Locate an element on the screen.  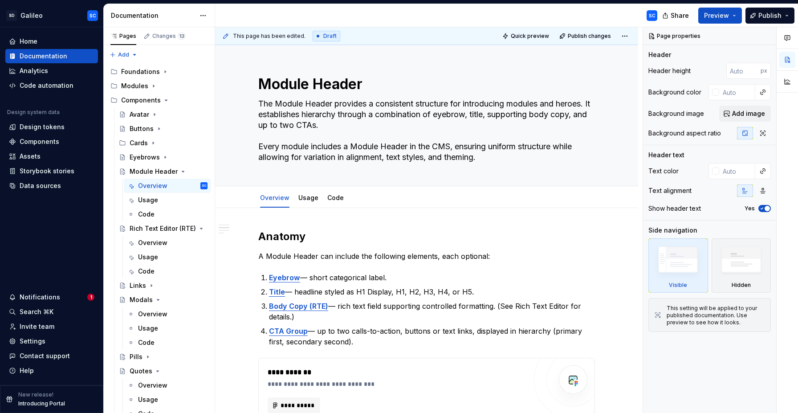
div: This setting will be applied to your published documentation. Use preview to see how it looks. is located at coordinates (715, 315).